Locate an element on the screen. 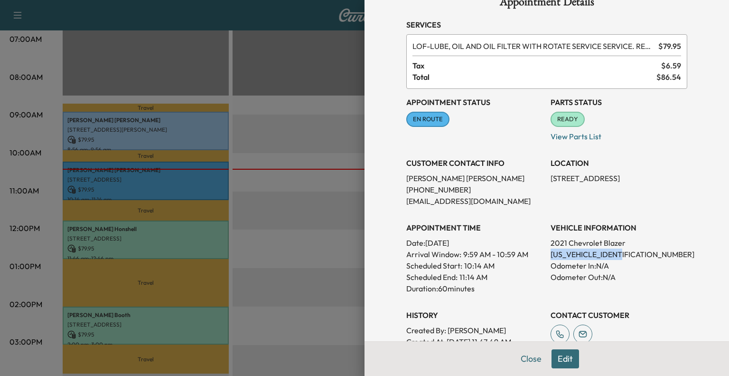  h3: Appointment Status is located at coordinates (475, 102).